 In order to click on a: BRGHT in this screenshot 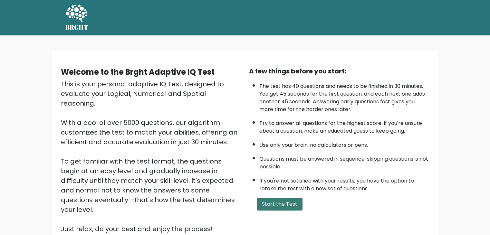, I will do `click(77, 18)`.